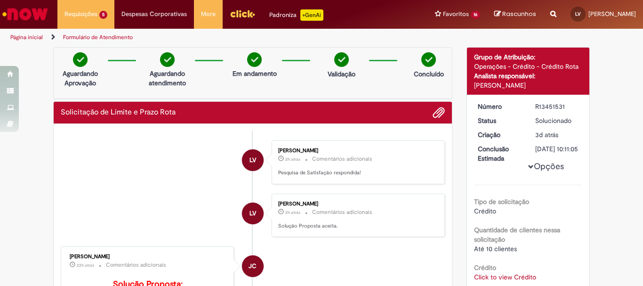  What do you see at coordinates (557, 135) in the screenshot?
I see `div: 27/08/2025 10:35:37` at bounding box center [557, 135].